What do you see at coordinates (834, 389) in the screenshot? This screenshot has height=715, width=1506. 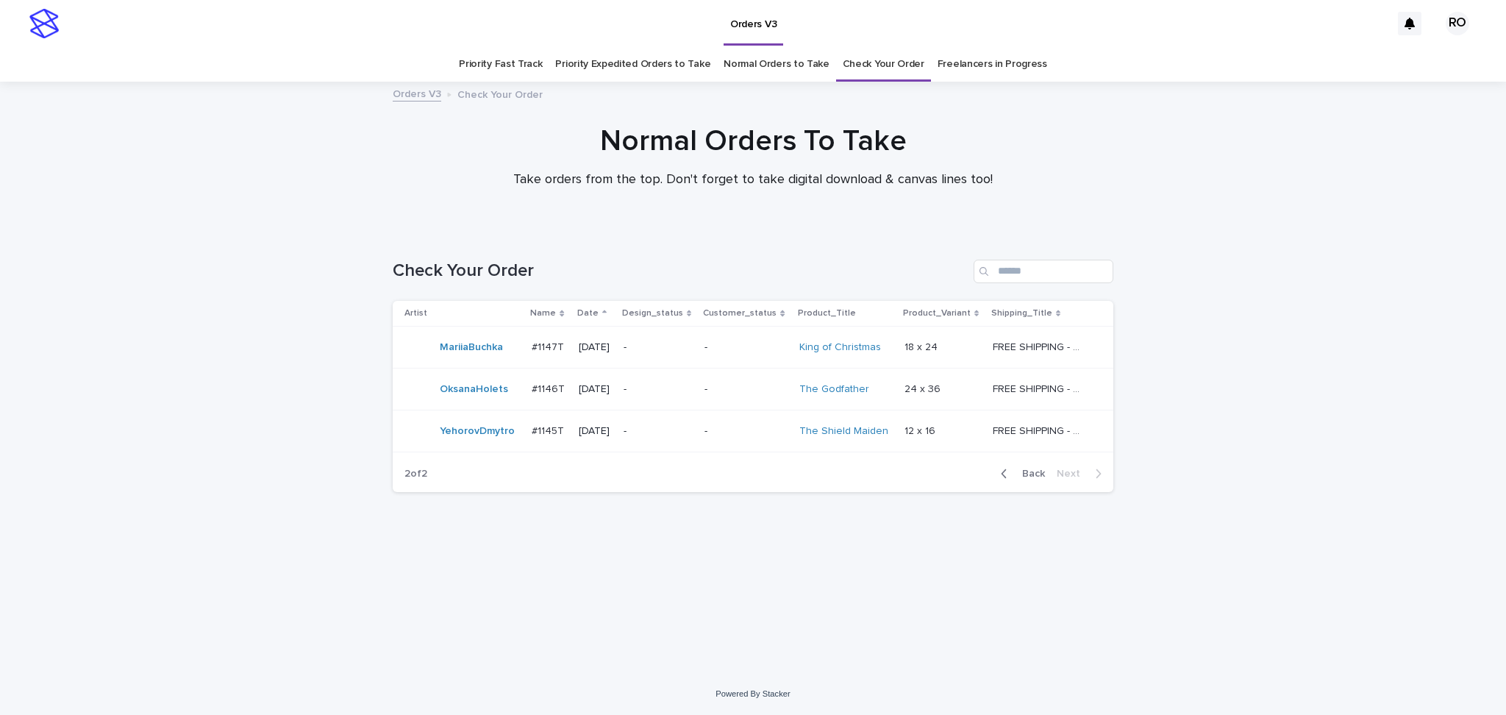 I see `a: The Godfather` at bounding box center [834, 389].